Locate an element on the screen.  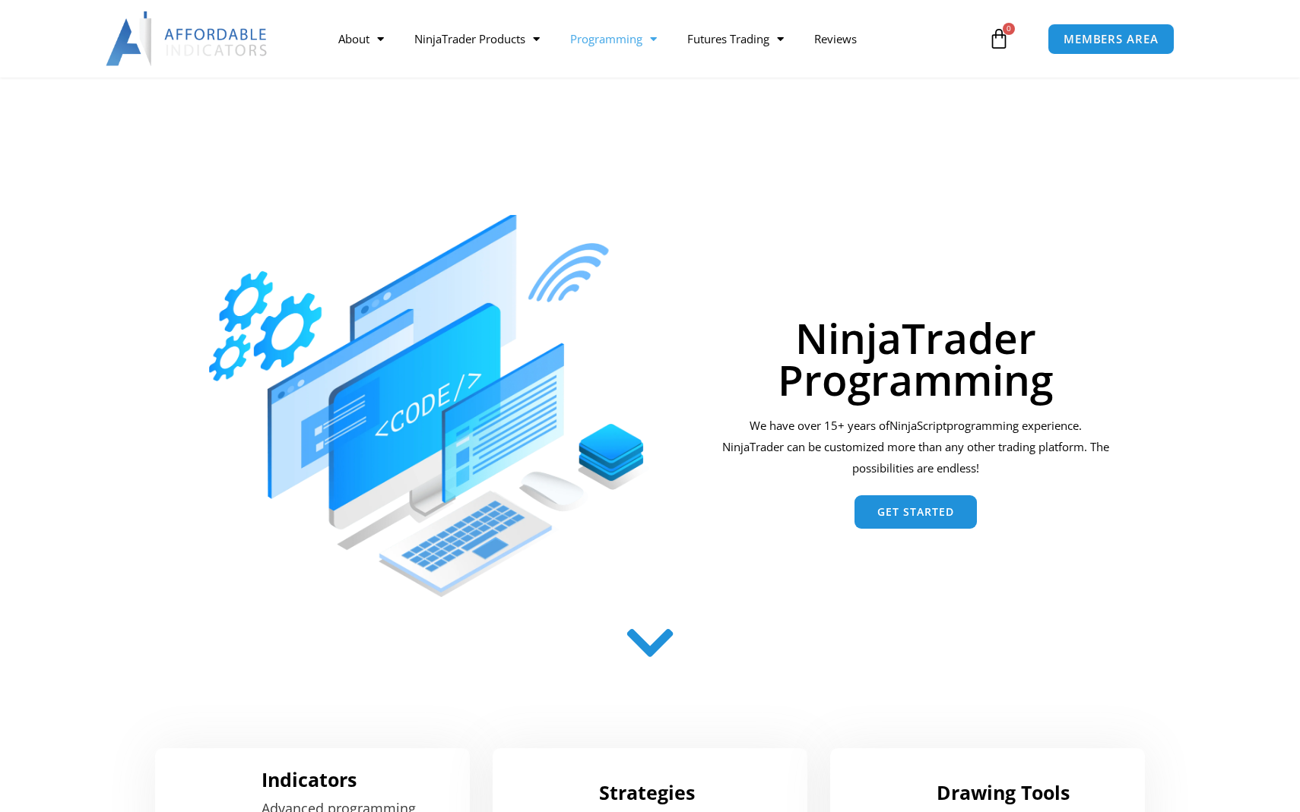
a: Futures Trading is located at coordinates (735, 39).